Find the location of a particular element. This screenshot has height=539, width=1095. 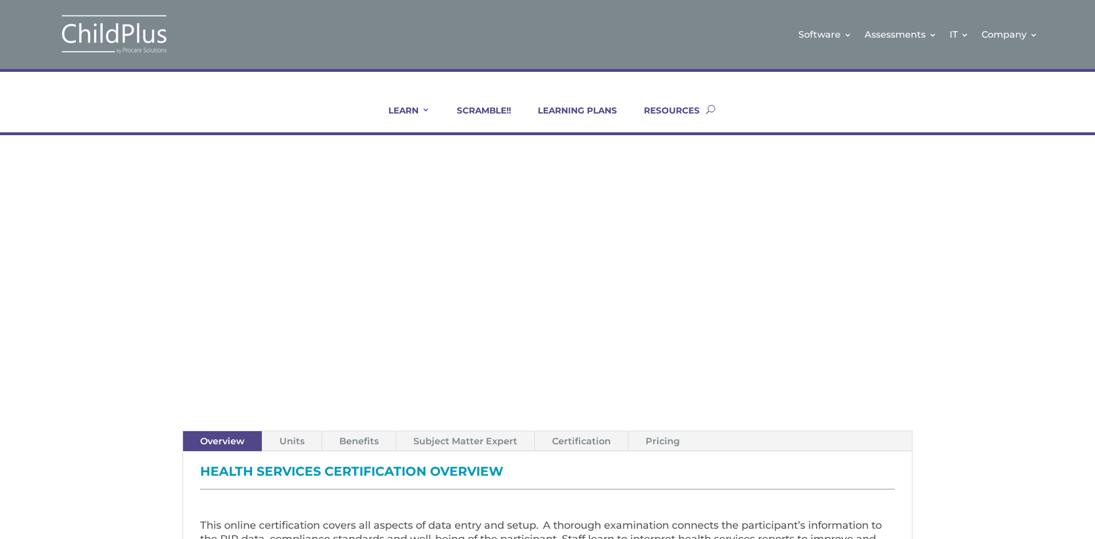

a: RESOURCES is located at coordinates (664, 119).